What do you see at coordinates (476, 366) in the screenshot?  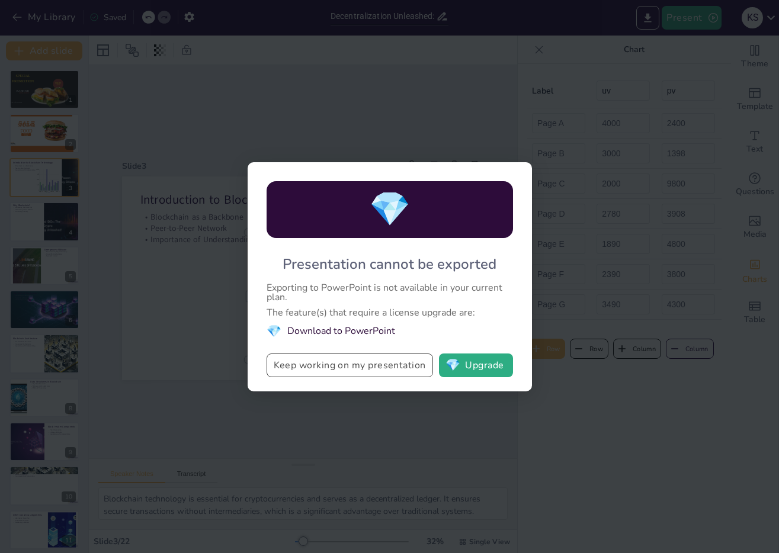 I see `button: diamondUpgrade` at bounding box center [476, 366].